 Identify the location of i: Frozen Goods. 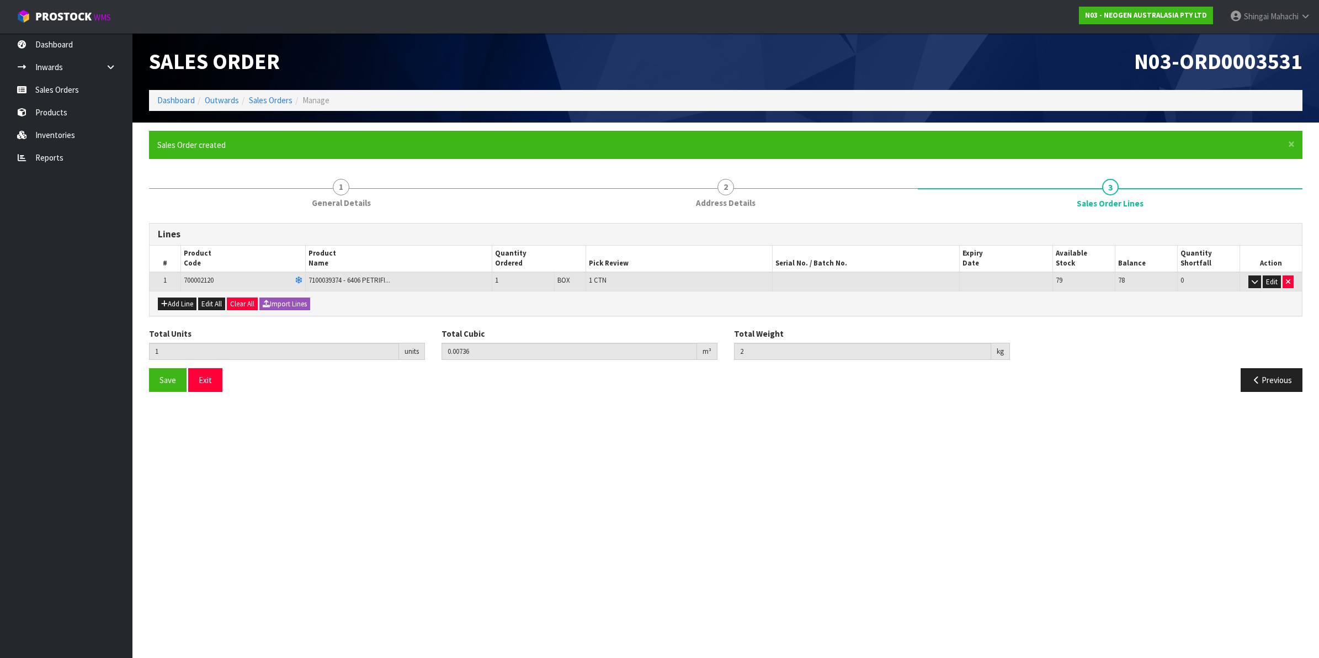
(299, 280).